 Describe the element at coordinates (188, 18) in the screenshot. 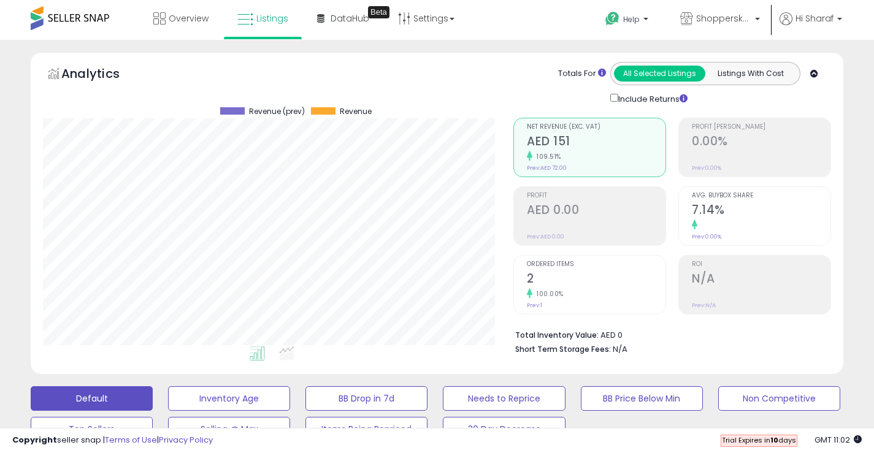

I see `span: Overview` at that location.